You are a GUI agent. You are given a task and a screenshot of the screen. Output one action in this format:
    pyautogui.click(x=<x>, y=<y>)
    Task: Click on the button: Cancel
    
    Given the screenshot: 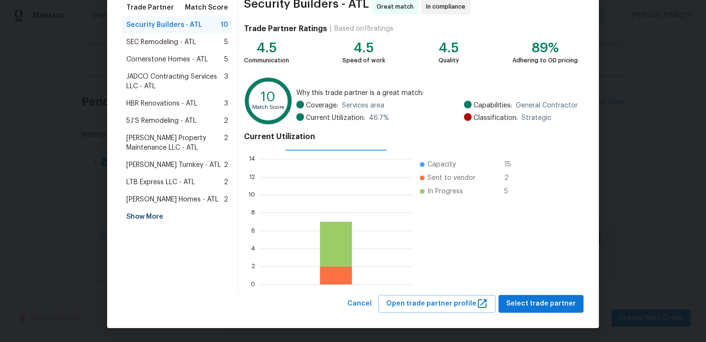 What is the action you would take?
    pyautogui.click(x=359, y=304)
    